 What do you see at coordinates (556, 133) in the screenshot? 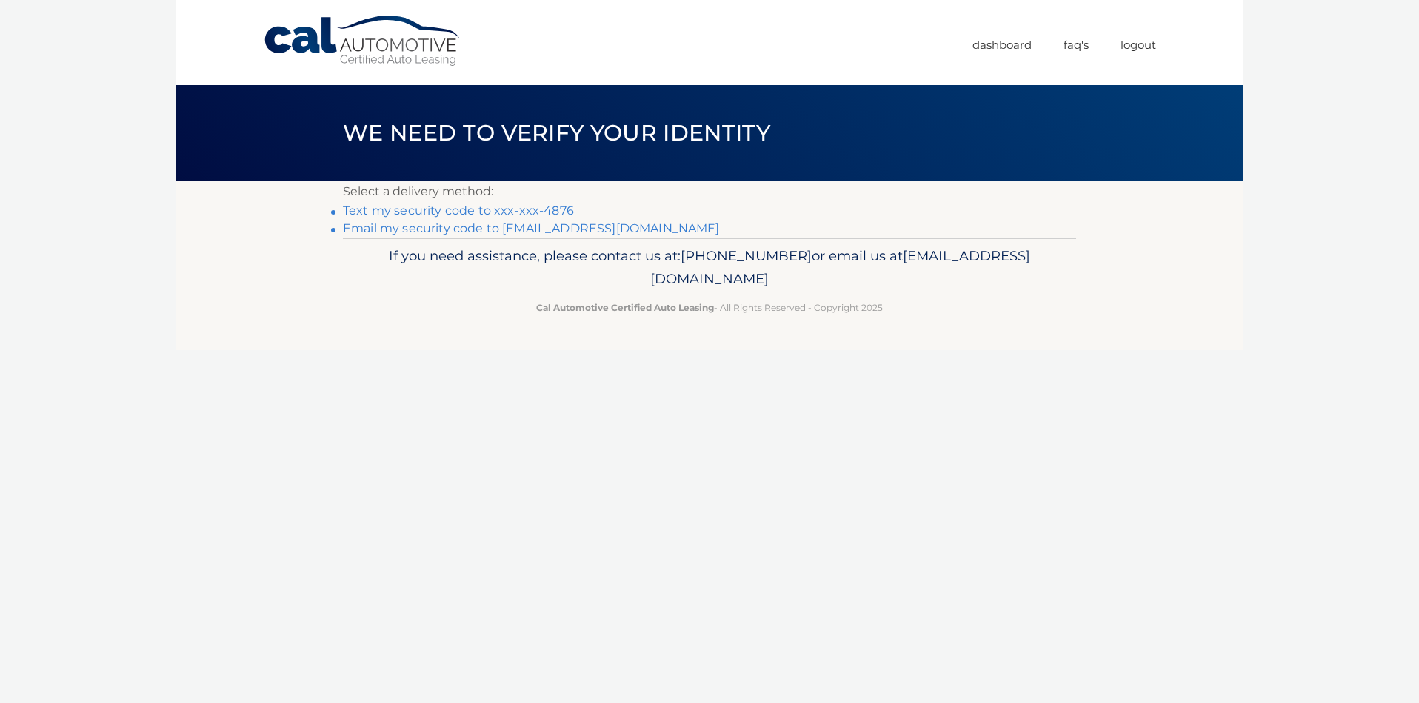
I see `span: We need to verify your identity` at bounding box center [556, 133].